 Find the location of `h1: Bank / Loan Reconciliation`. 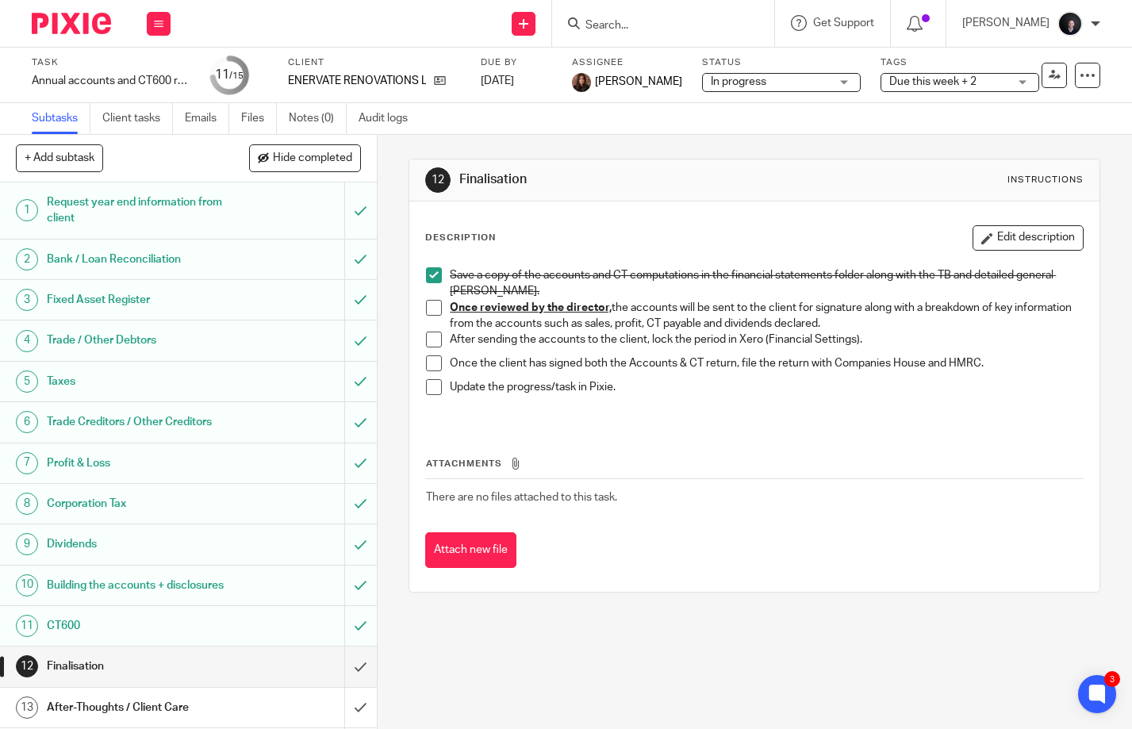

h1: Bank / Loan Reconciliation is located at coordinates (140, 259).